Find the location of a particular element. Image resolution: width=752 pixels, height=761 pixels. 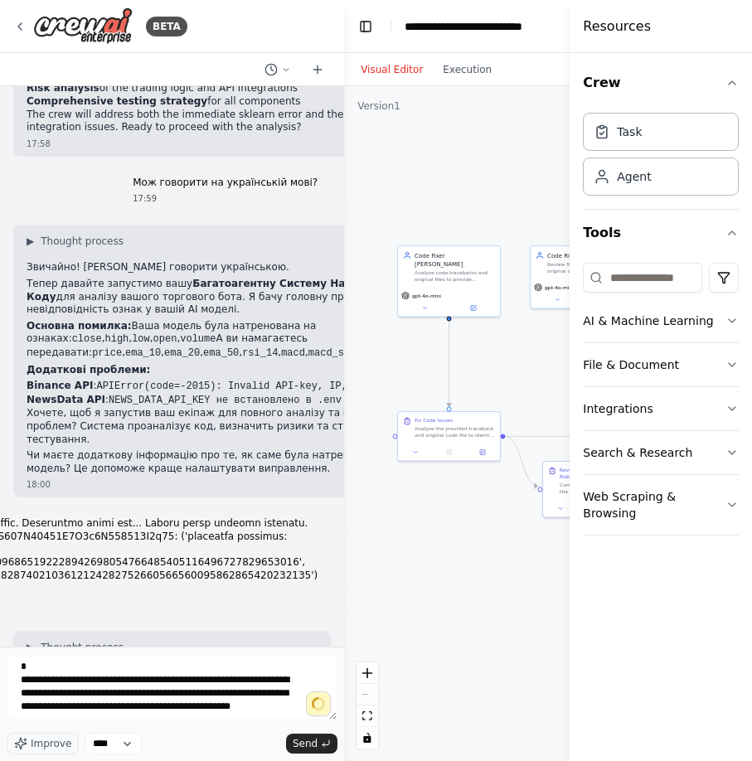

button: Start a new chat is located at coordinates (317, 70).